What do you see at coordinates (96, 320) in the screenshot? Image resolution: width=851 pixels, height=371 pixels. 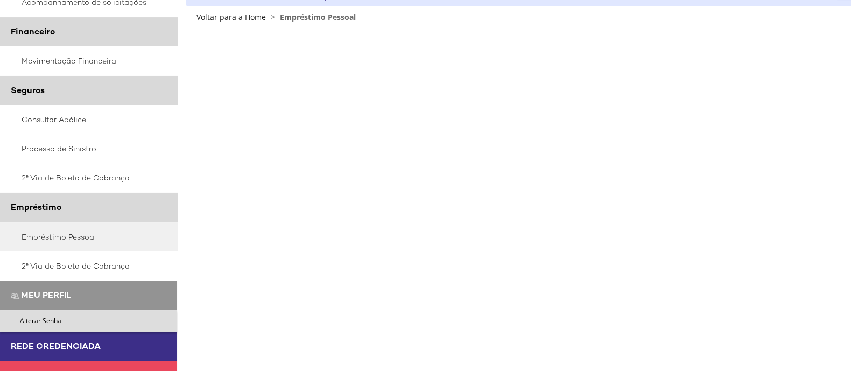 I see `a: Alterar Senha` at bounding box center [96, 320].